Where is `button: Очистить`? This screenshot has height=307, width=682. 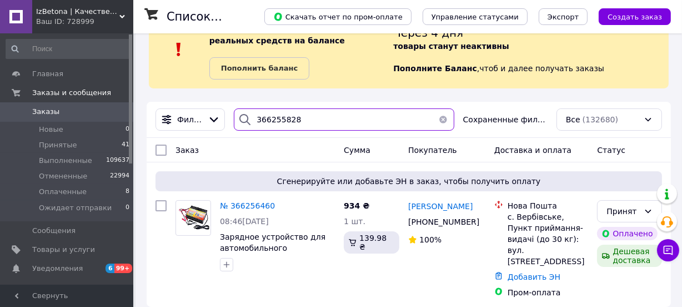 button: Очистить is located at coordinates (443, 119).